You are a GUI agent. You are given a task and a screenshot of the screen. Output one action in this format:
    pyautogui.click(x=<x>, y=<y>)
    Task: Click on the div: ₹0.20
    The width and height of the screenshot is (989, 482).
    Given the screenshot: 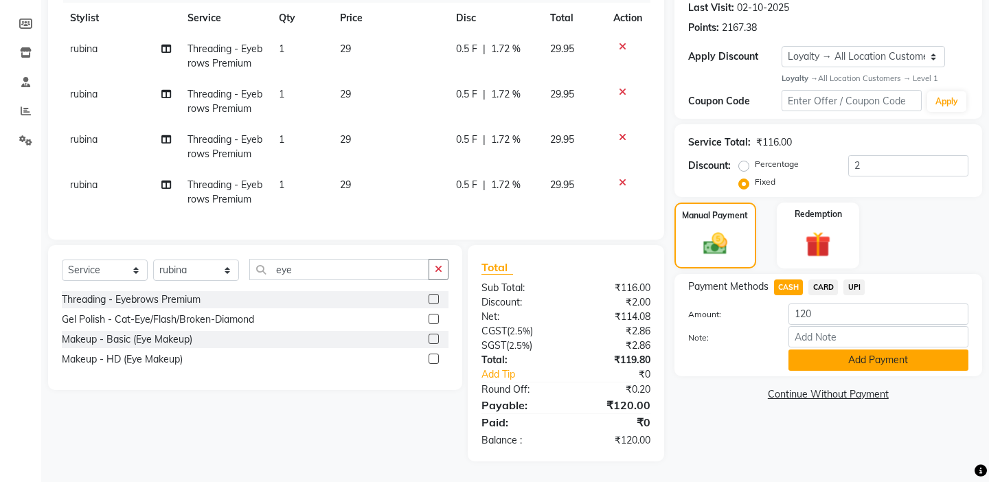 What is the action you would take?
    pyautogui.click(x=613, y=389)
    